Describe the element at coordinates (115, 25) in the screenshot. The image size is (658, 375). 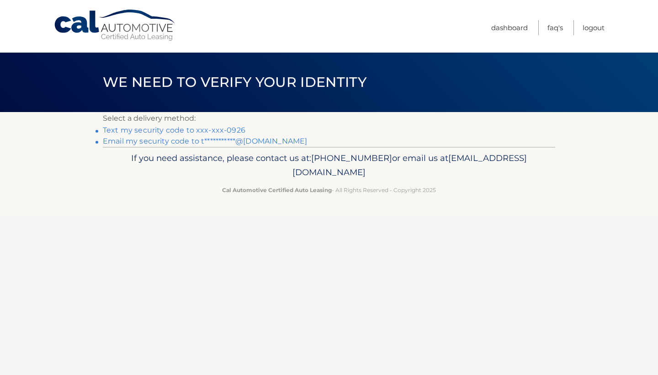
I see `a: Cal Automotive` at that location.